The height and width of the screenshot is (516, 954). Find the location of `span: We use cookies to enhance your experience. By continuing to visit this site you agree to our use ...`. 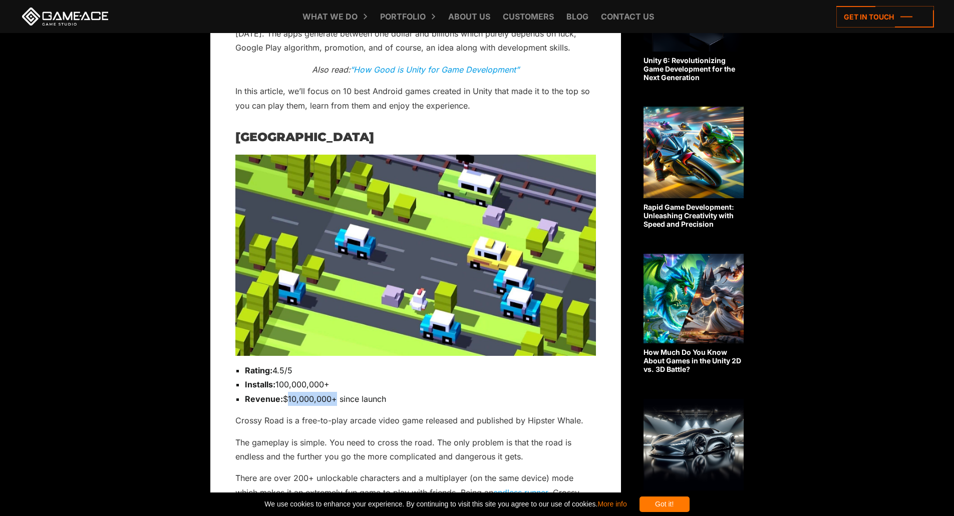

span: We use cookies to enhance your experience. By continuing to visit this site you agree to our use ... is located at coordinates (445, 504).